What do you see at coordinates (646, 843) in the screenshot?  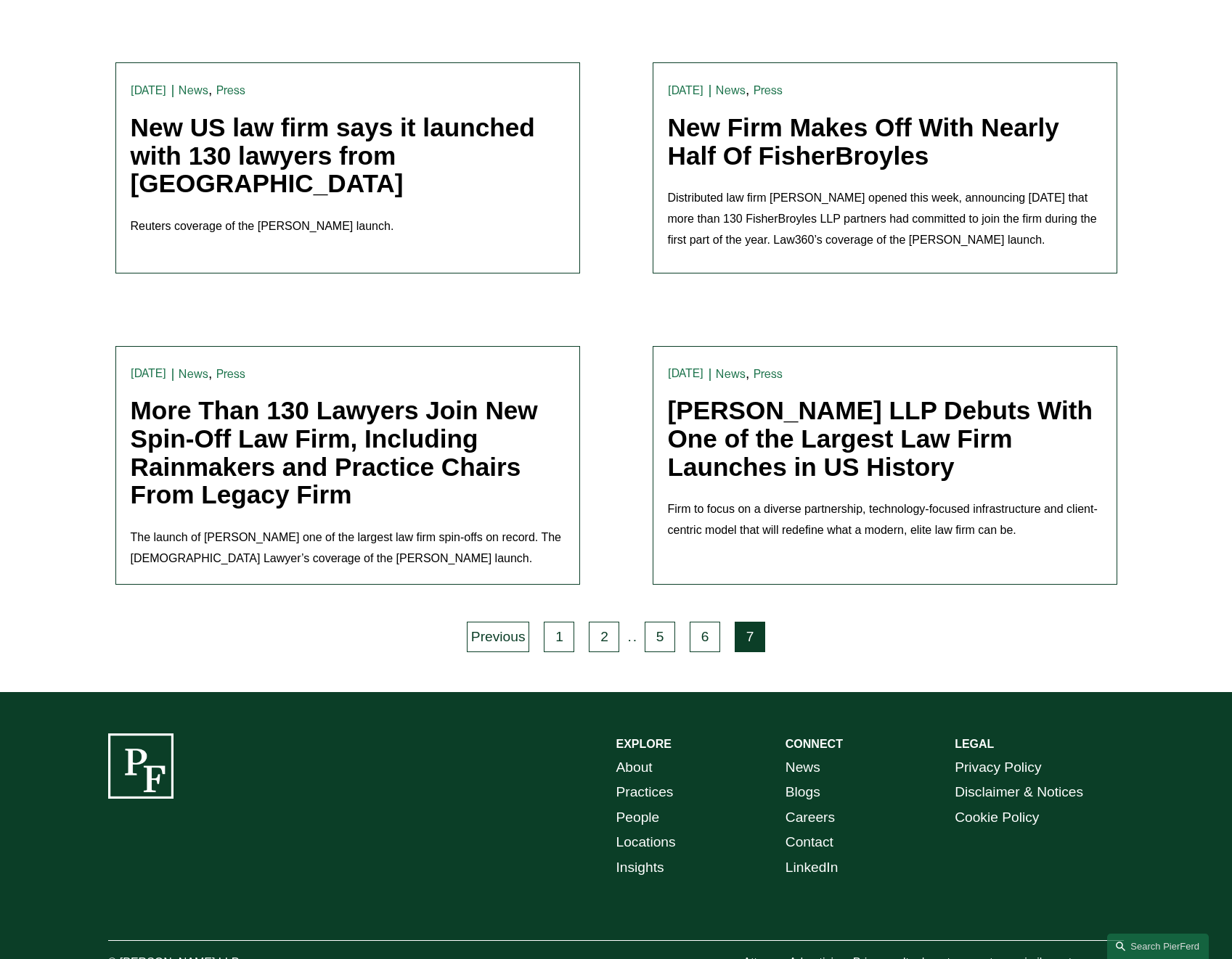 I see `a: Locations` at bounding box center [646, 843].